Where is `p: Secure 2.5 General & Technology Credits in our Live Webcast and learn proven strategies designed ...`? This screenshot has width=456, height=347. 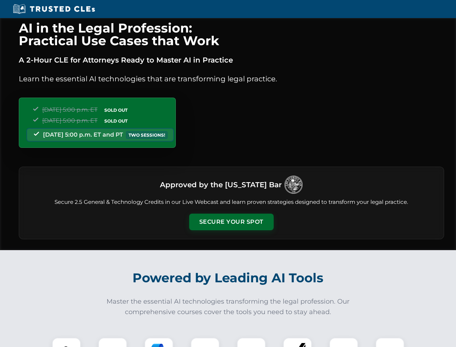 p: Secure 2.5 General & Technology Credits in our Live Webcast and learn proven strategies designed ... is located at coordinates (232, 202).